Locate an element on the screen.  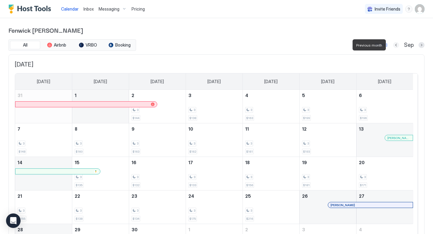
a: September 14, 2025 is located at coordinates (44, 162).